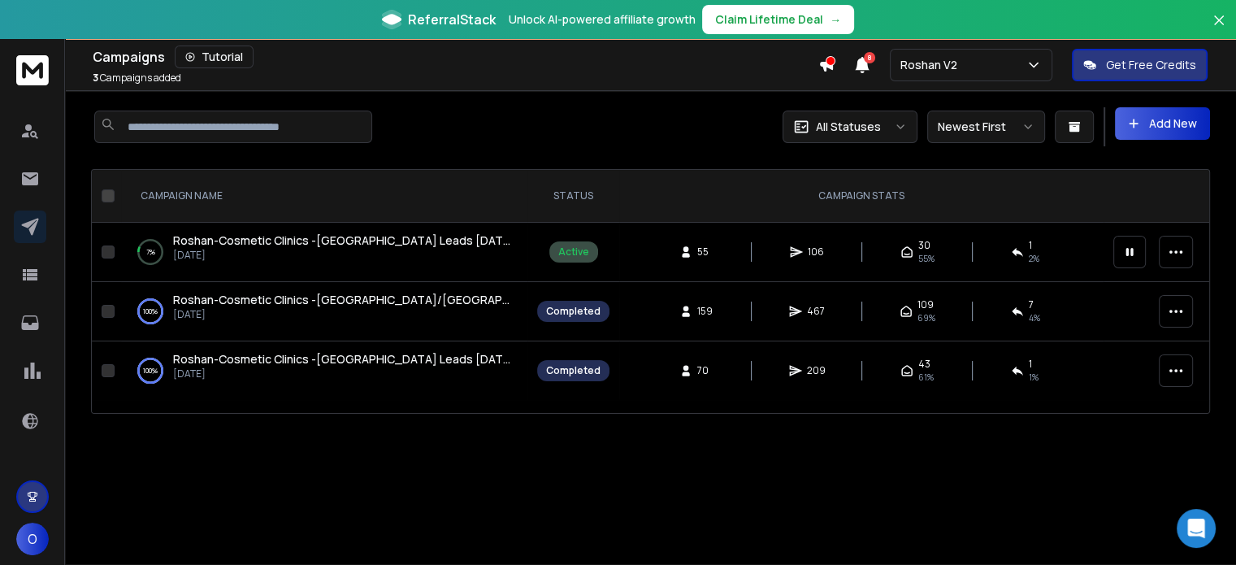 The width and height of the screenshot is (1236, 565). What do you see at coordinates (705, 370) in the screenshot?
I see `span: 70` at bounding box center [705, 370].